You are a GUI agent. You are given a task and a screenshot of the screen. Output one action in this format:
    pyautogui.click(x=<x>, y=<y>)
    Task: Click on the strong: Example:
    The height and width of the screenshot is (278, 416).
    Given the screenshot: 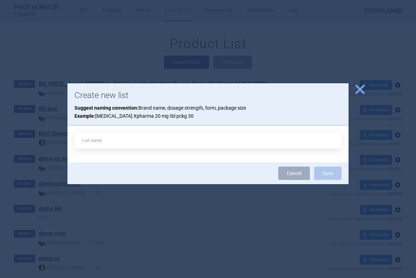 What is the action you would take?
    pyautogui.click(x=85, y=116)
    